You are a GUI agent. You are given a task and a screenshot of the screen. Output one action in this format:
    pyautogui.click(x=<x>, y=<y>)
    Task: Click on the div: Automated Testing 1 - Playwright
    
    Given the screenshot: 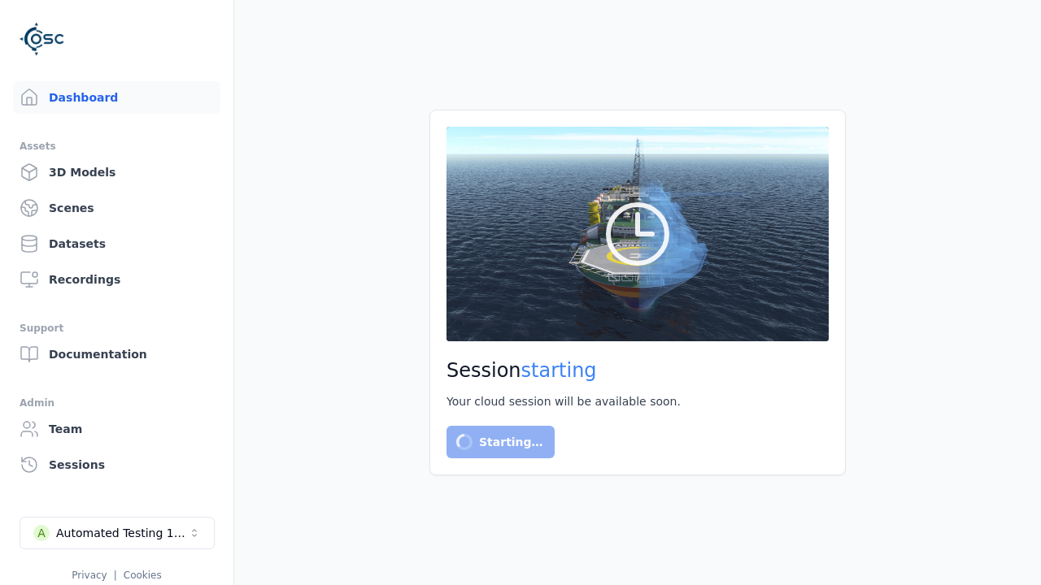 What is the action you would take?
    pyautogui.click(x=122, y=533)
    